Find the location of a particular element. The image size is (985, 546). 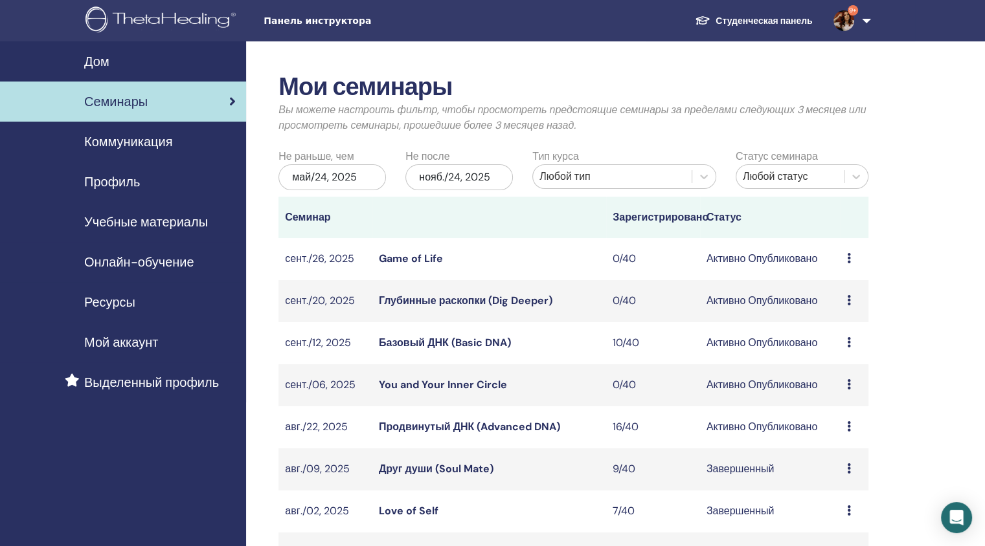

td: авг./02, 2025 is located at coordinates (325, 511).